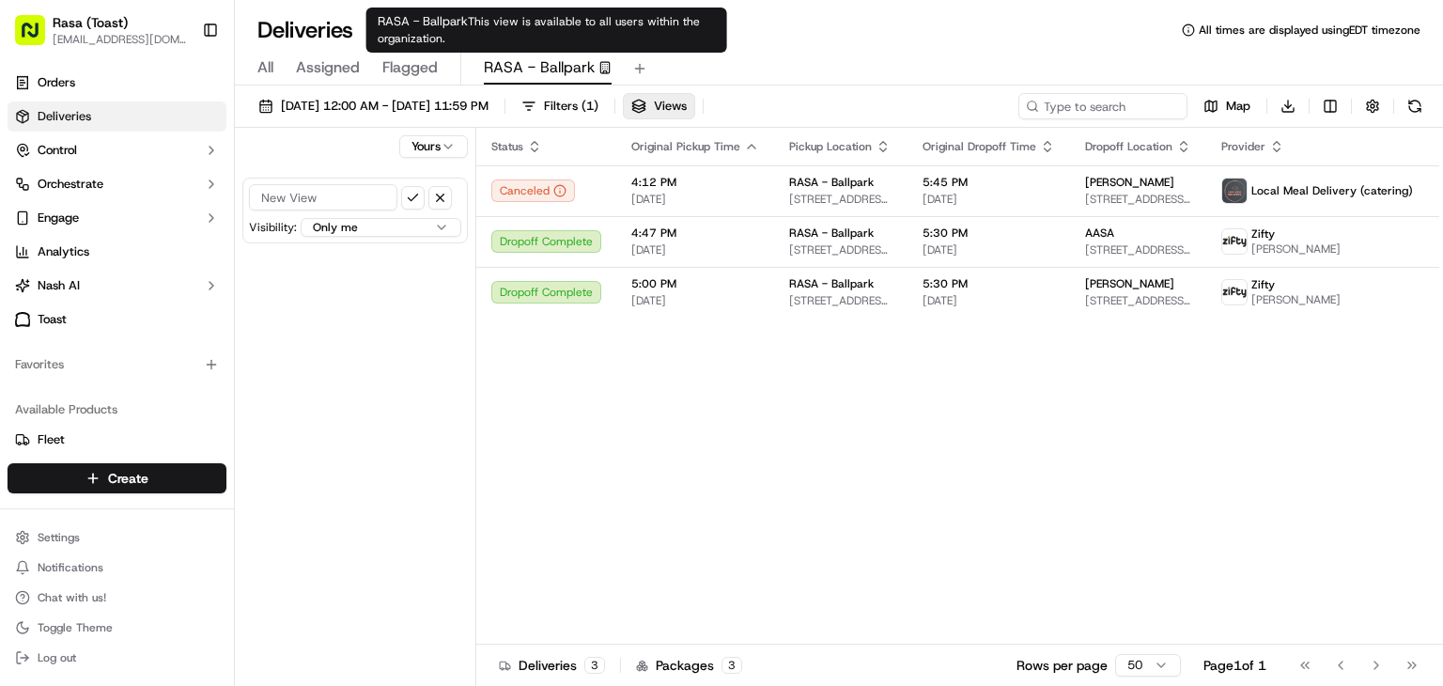 The height and width of the screenshot is (686, 1443). I want to click on input: New View, so click(323, 197).